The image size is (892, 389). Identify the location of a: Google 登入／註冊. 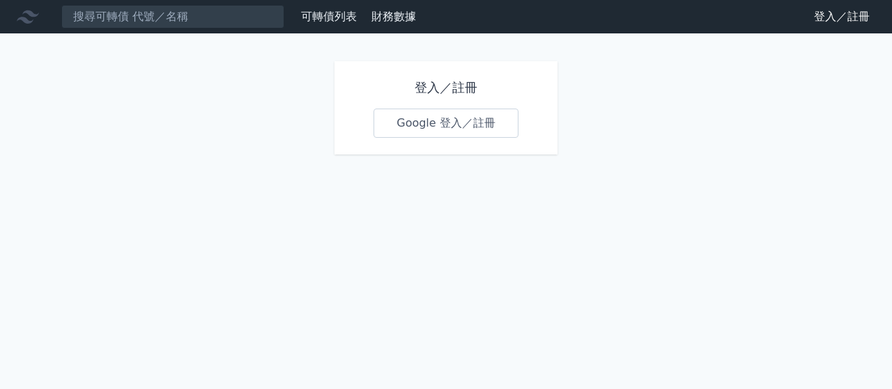
(446, 123).